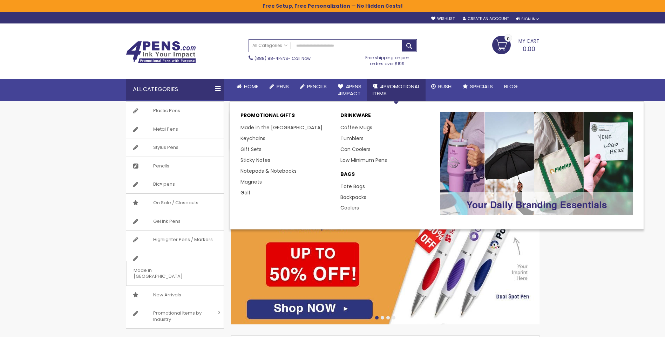  I want to click on a: On Sale / Closeouts, so click(175, 203).